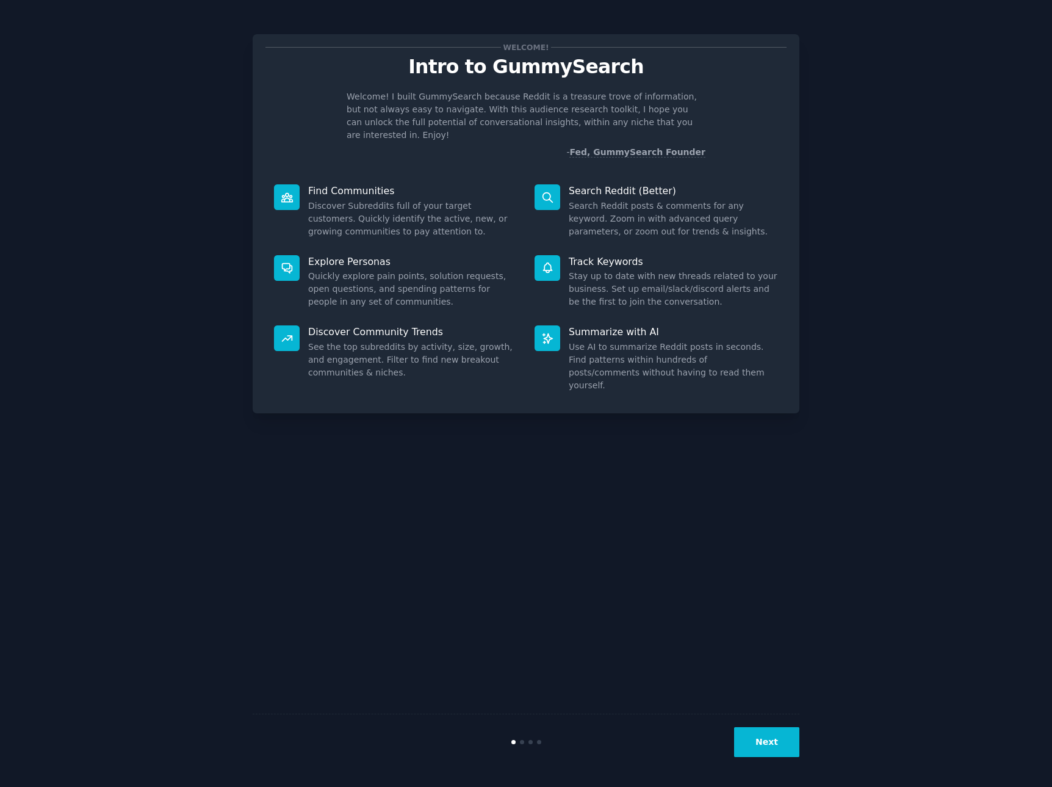 The height and width of the screenshot is (787, 1052). What do you see at coordinates (673, 331) in the screenshot?
I see `p: Summarize with AI` at bounding box center [673, 331].